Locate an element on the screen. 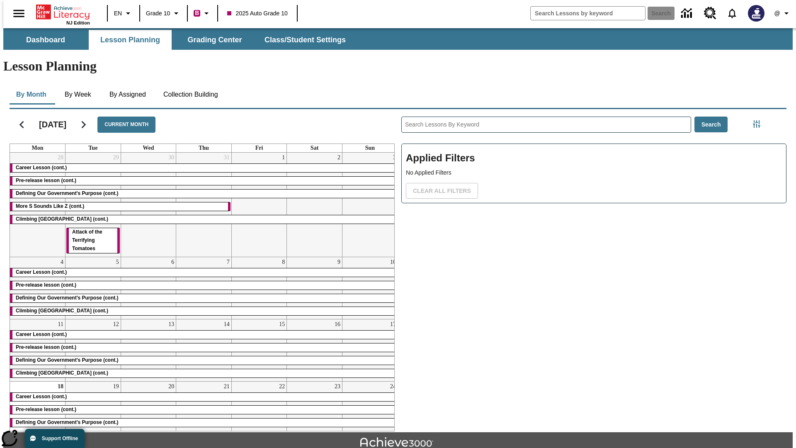 The width and height of the screenshot is (796, 448). a: August 13, 2025 is located at coordinates (171, 324).